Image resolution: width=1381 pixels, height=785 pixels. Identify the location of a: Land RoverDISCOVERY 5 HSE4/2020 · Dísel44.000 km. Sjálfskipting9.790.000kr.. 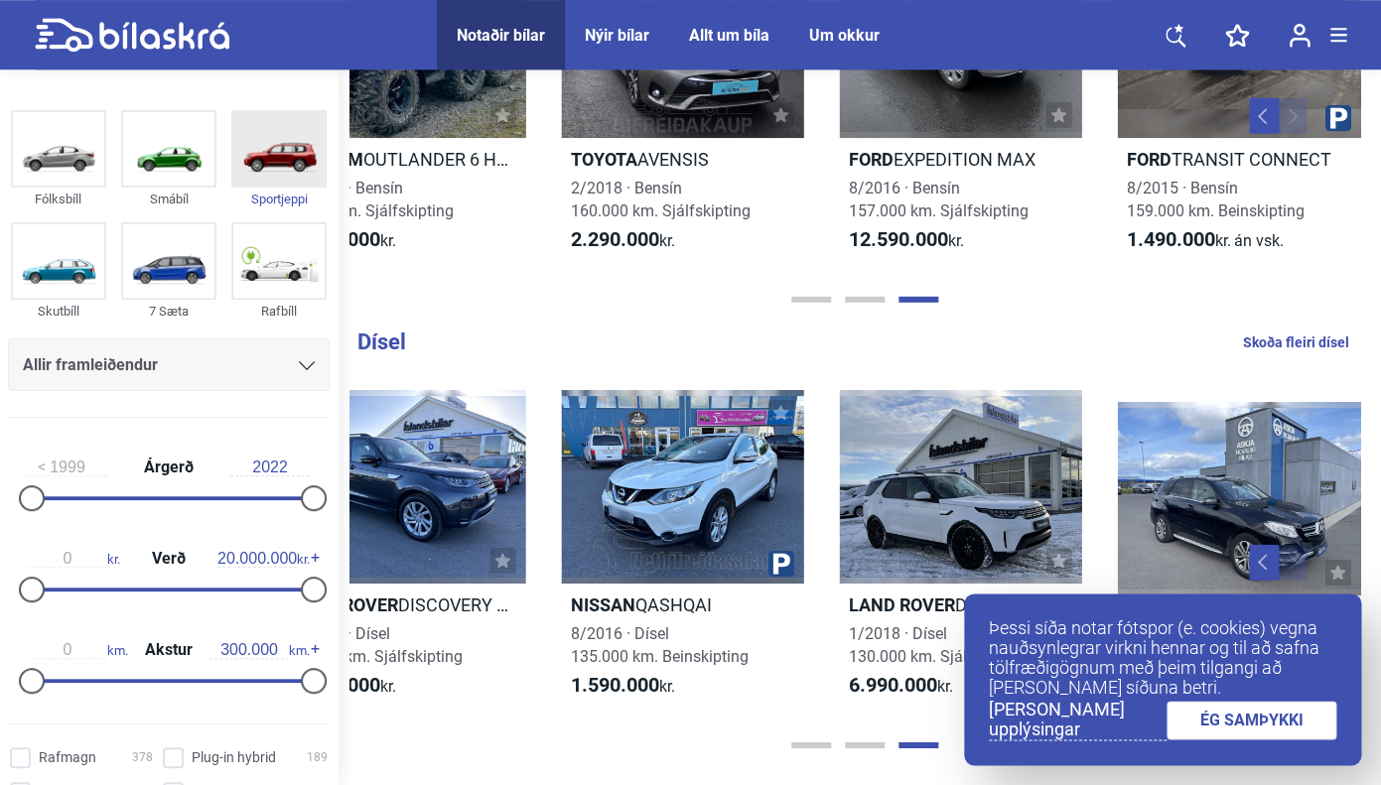
(405, 553).